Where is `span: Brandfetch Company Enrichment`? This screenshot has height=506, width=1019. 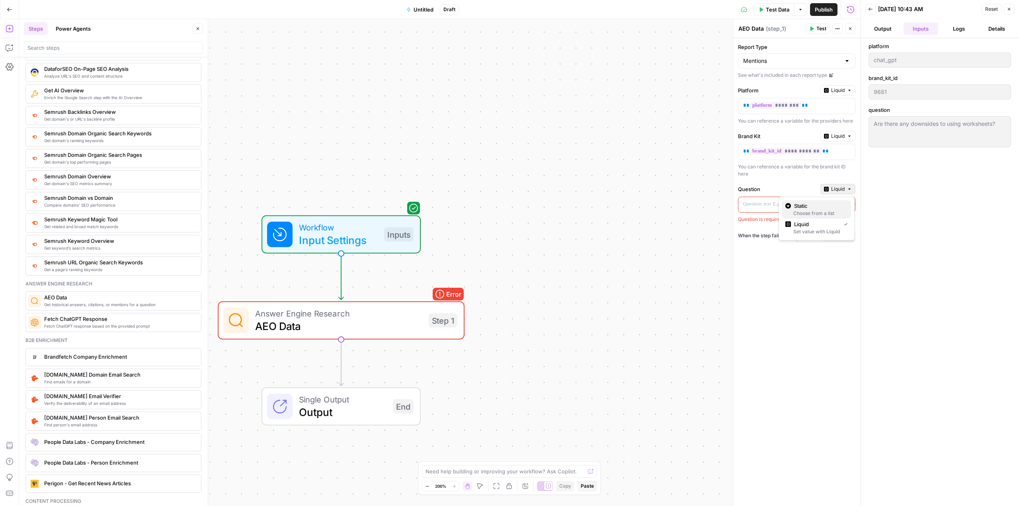
span: Brandfetch Company Enrichment is located at coordinates (119, 356).